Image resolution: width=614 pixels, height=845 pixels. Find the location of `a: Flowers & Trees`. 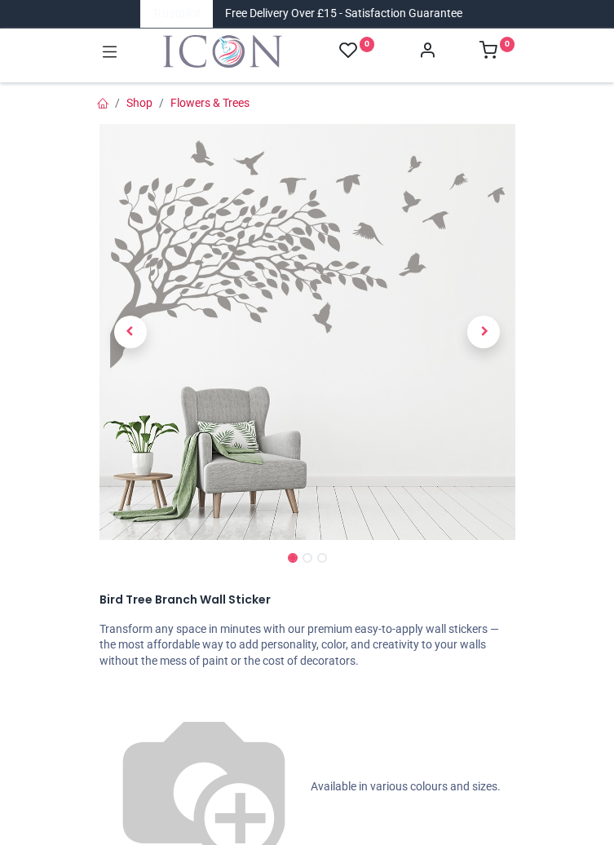

a: Flowers & Trees is located at coordinates (210, 103).